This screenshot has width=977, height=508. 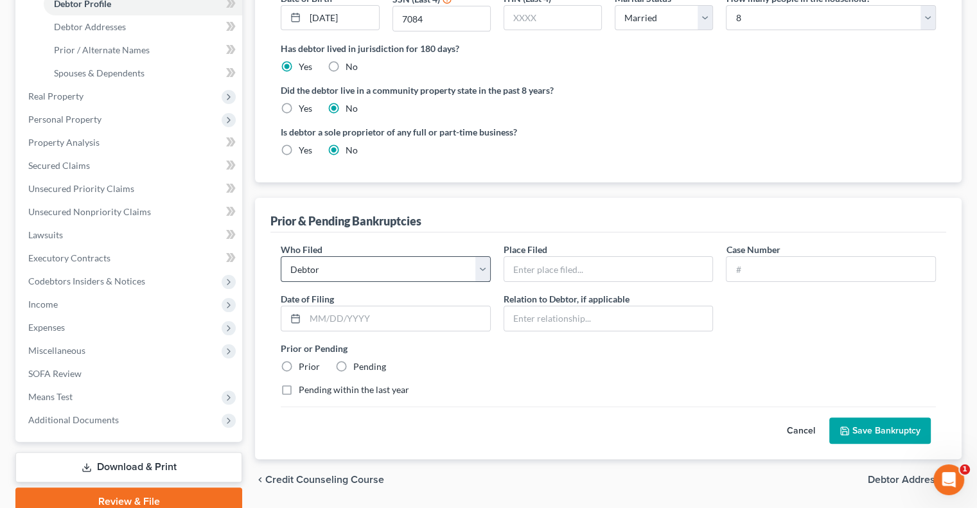 I want to click on label: Has debtor lived in jurisdiction for 180 days?, so click(x=608, y=48).